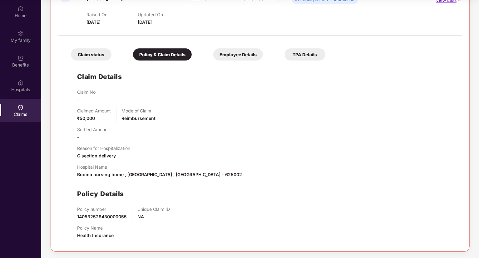  I want to click on span: C section delivery, so click(96, 155).